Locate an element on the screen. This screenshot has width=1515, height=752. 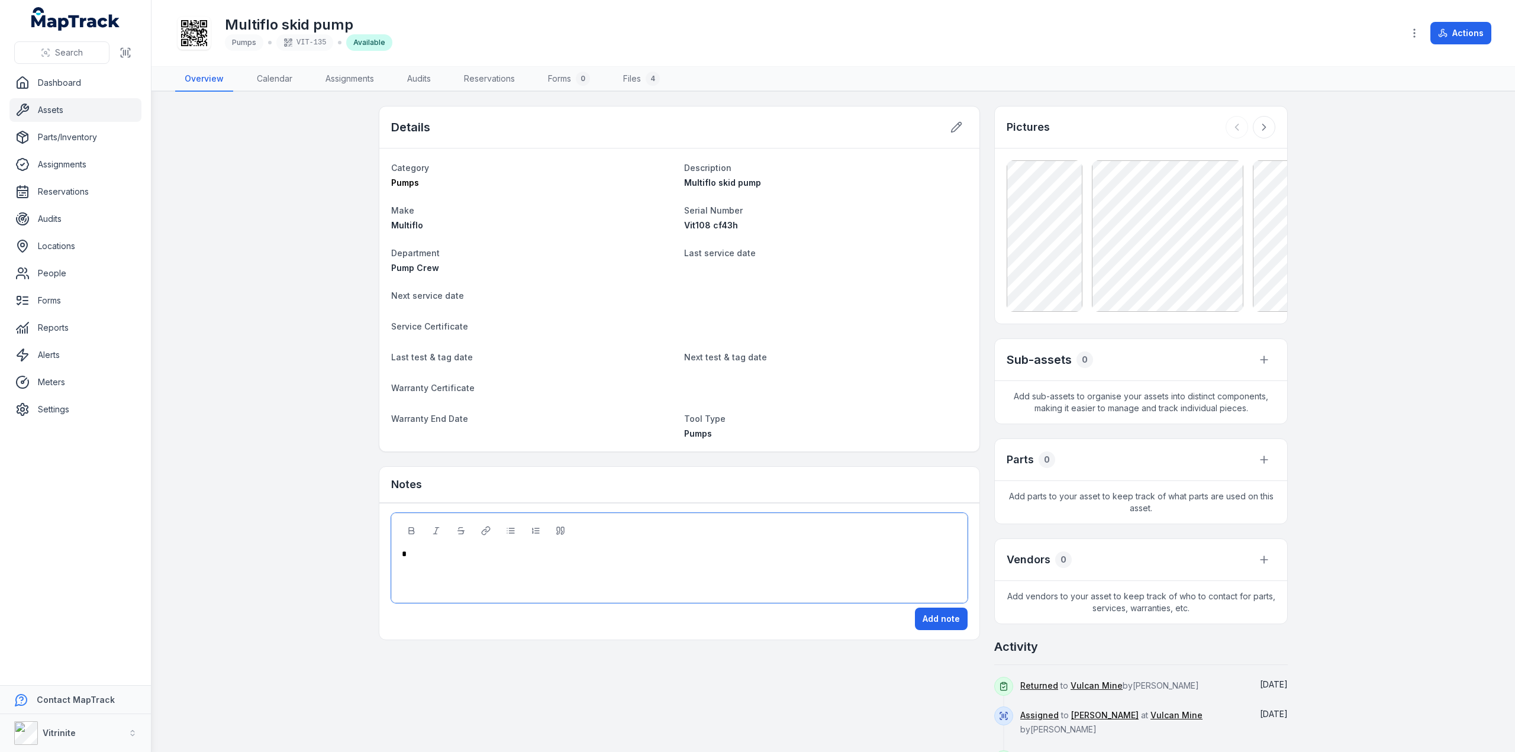
a: Forms0 is located at coordinates (569, 79).